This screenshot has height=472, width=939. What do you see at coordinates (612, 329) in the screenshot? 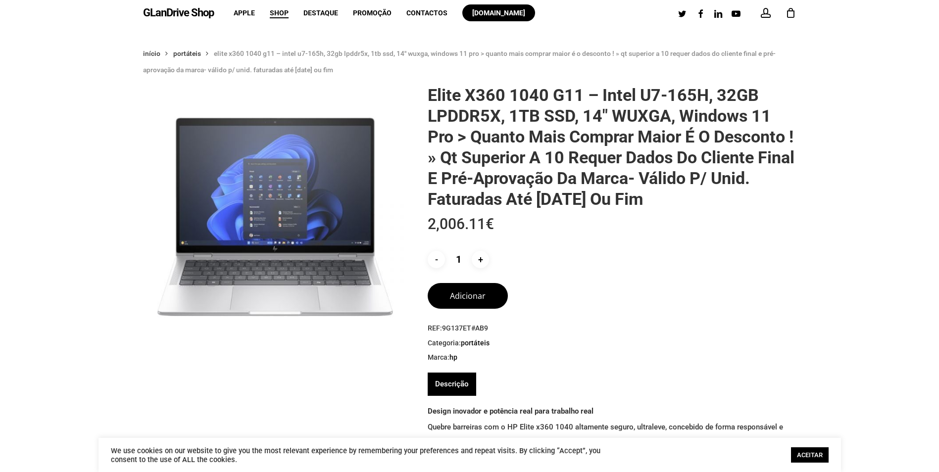
I see `span: REF:` at bounding box center [612, 329].